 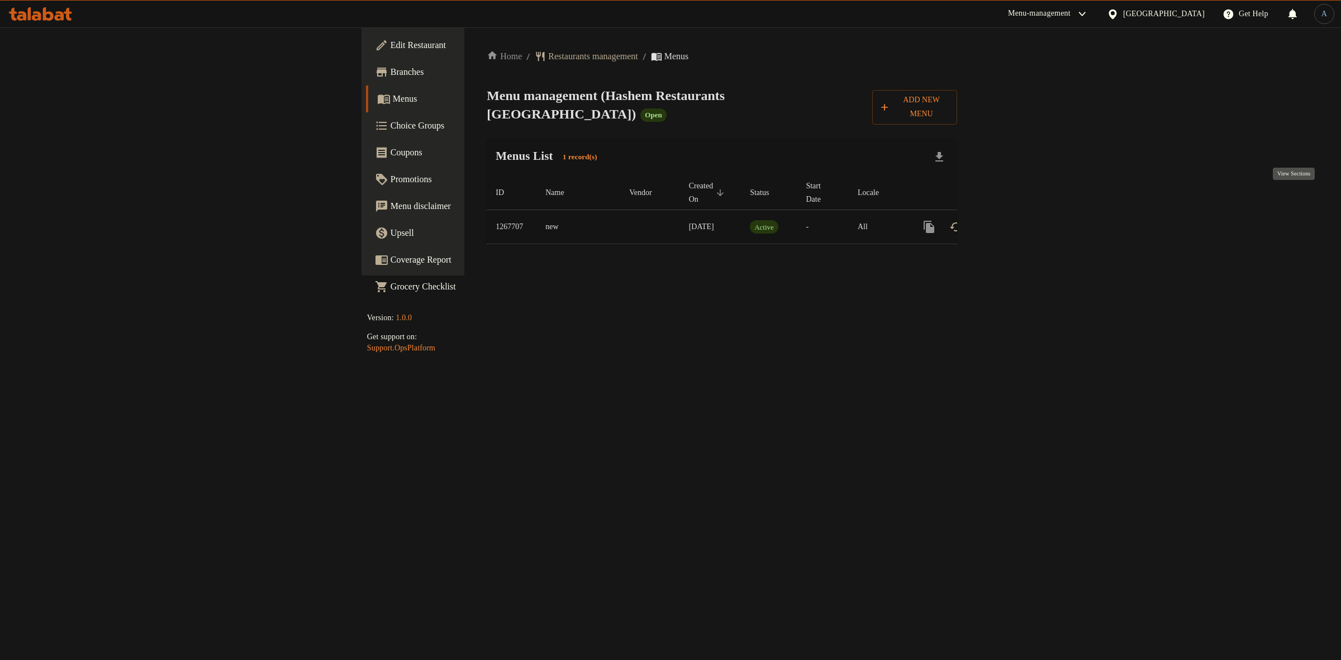 I want to click on div: Menu-management, so click(x=1039, y=14).